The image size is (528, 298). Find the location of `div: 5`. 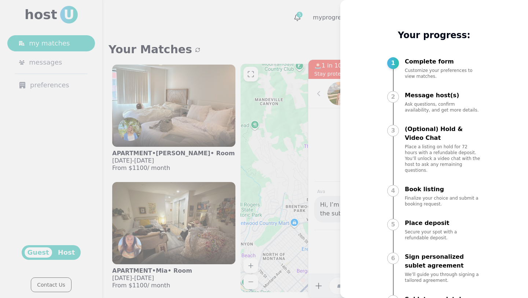

div: 5 is located at coordinates (393, 225).